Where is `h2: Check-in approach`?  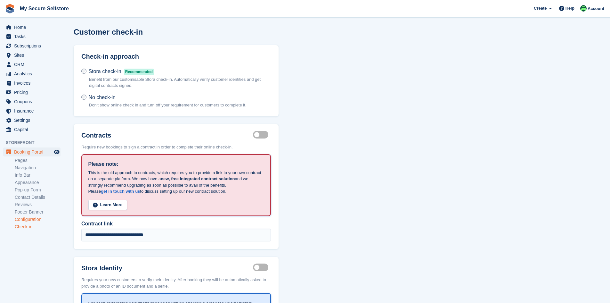 h2: Check-in approach is located at coordinates (176, 56).